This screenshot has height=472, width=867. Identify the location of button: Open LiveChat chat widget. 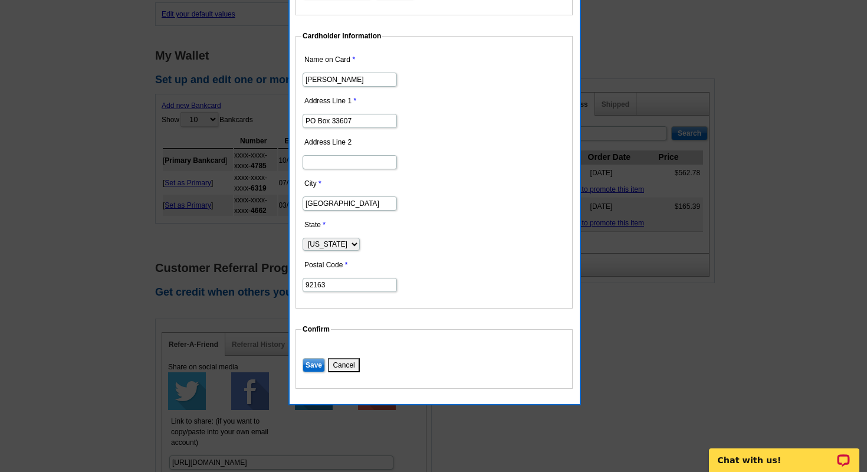
(143, 25).